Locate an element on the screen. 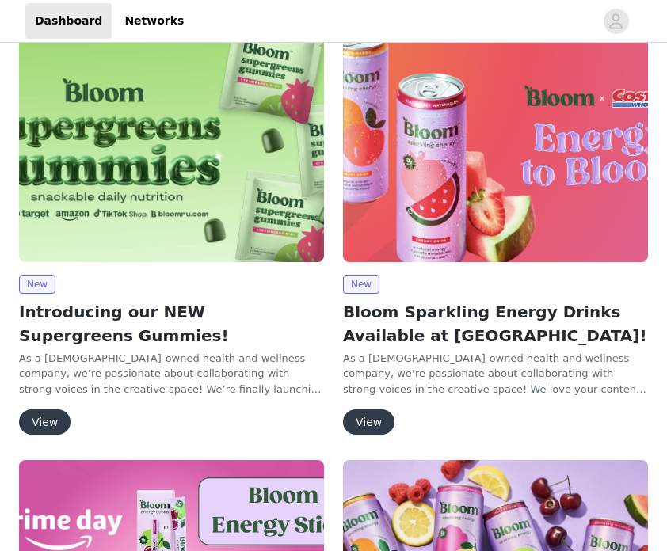  h2: Introducing our NEW Supergreens Gummies! is located at coordinates (171, 324).